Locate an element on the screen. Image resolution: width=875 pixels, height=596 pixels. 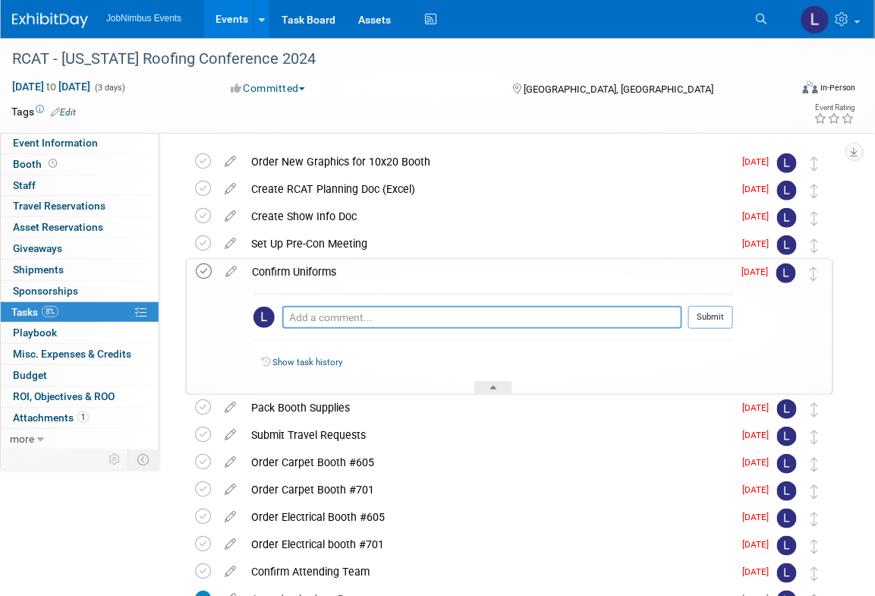
a: ROI, Objectives & ROO is located at coordinates (80, 396).